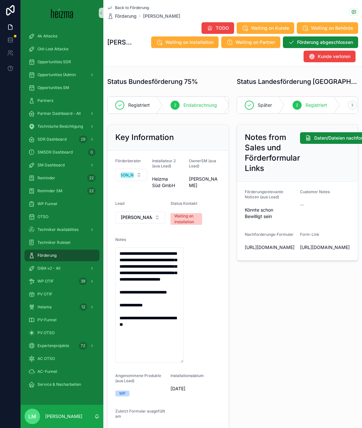 Image resolution: width=362 pixels, height=428 pixels. I want to click on button: Waiting on Kunde, so click(265, 28).